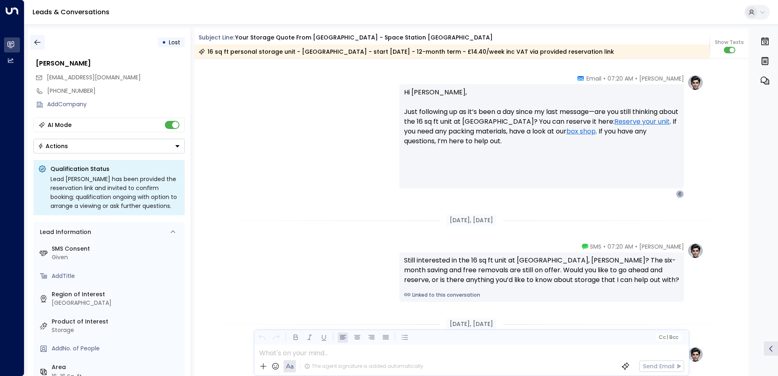 This screenshot has height=376, width=778. Describe the element at coordinates (116, 330) in the screenshot. I see `div: Storage` at that location.